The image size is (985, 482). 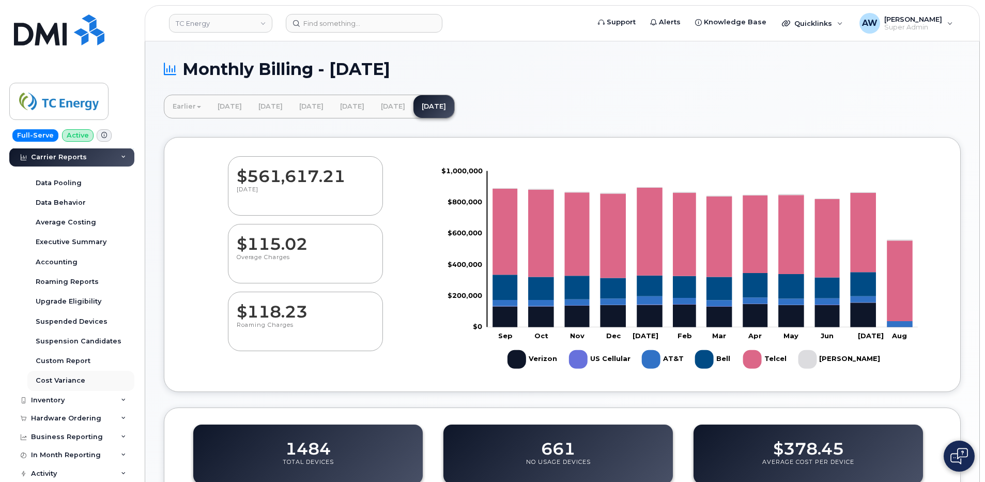 What do you see at coordinates (808, 467) in the screenshot?
I see `p: Average Cost Per Device` at bounding box center [808, 467].